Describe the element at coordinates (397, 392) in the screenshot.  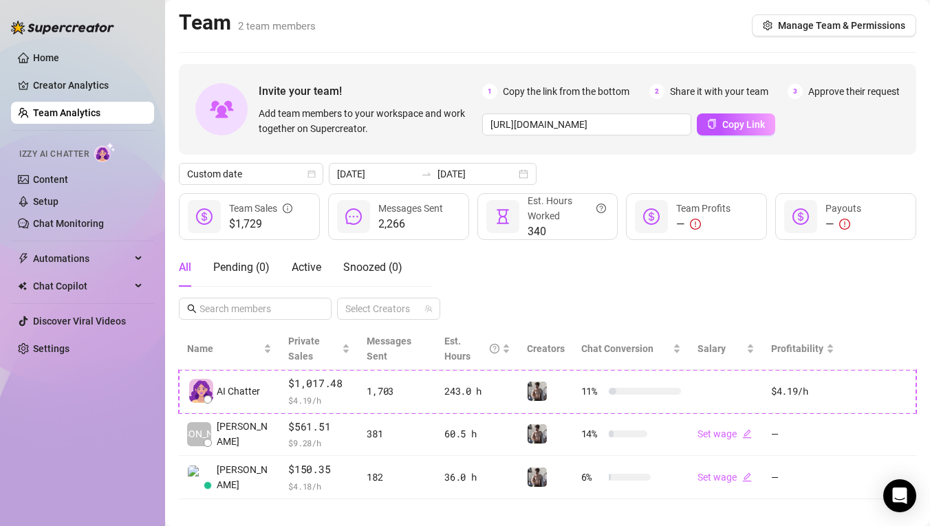
I see `div: 1,703` at that location.